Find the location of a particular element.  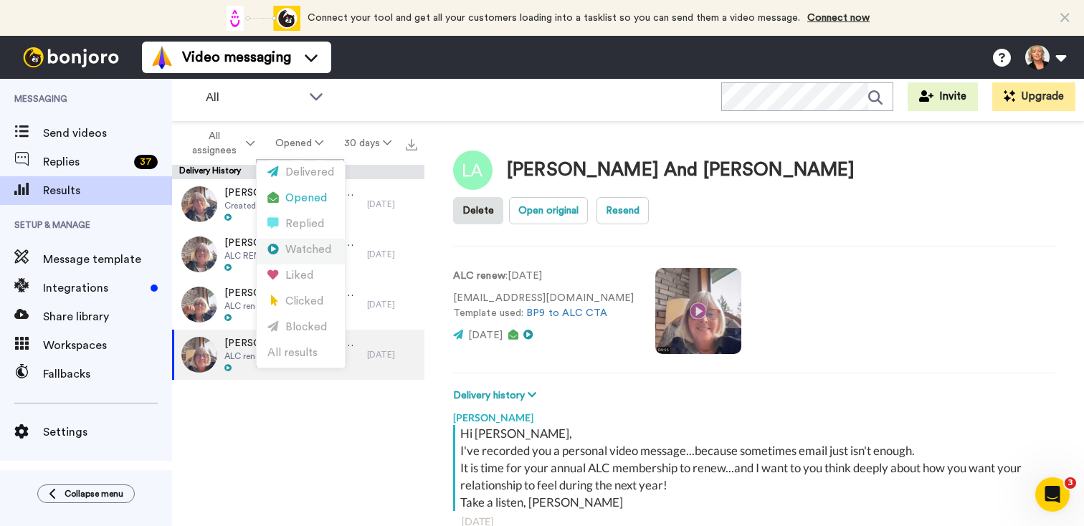

button: Delete is located at coordinates (478, 211).